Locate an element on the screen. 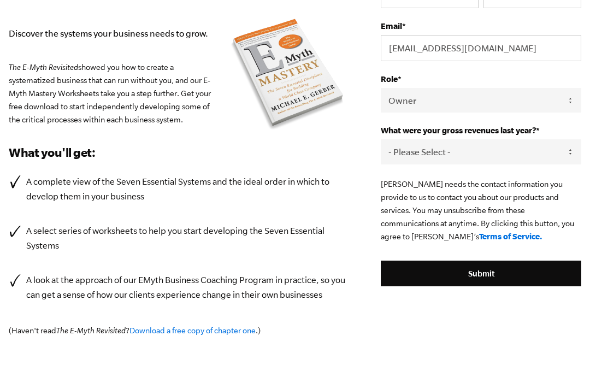 Image resolution: width=590 pixels, height=377 pixels. p: A select series of worksheets to help you start developing the Seven Essential Systems is located at coordinates (187, 238).